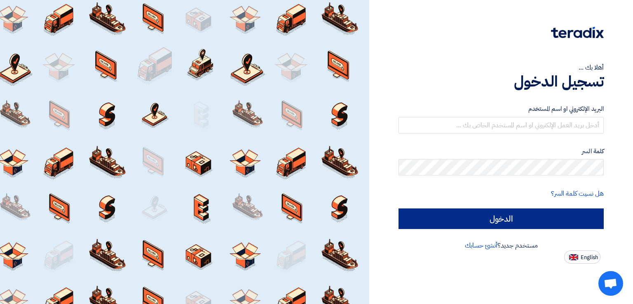  Describe the element at coordinates (501, 151) in the screenshot. I see `label: كلمة السر` at that location.